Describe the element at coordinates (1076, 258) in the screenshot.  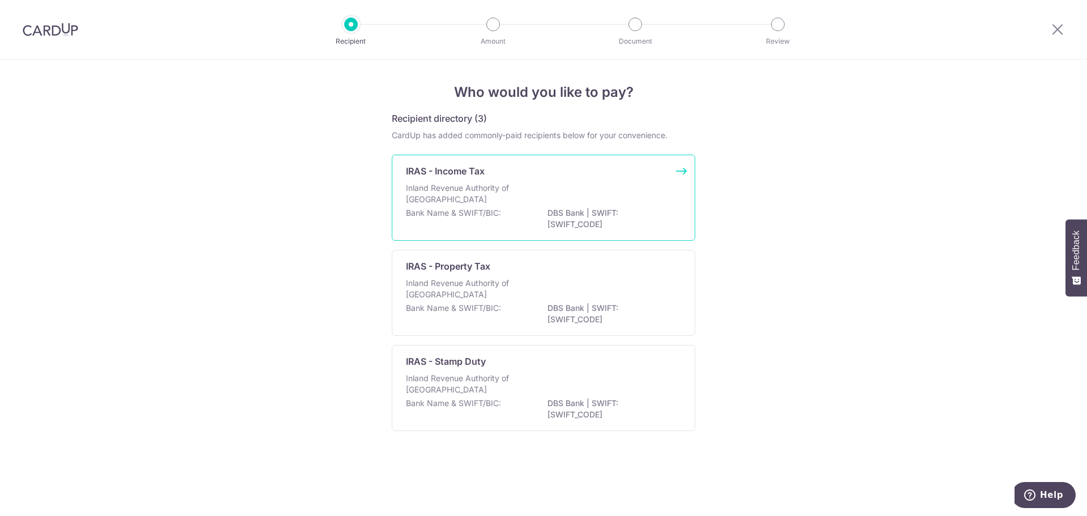
I see `button: Feedback - Show survey` at that location.